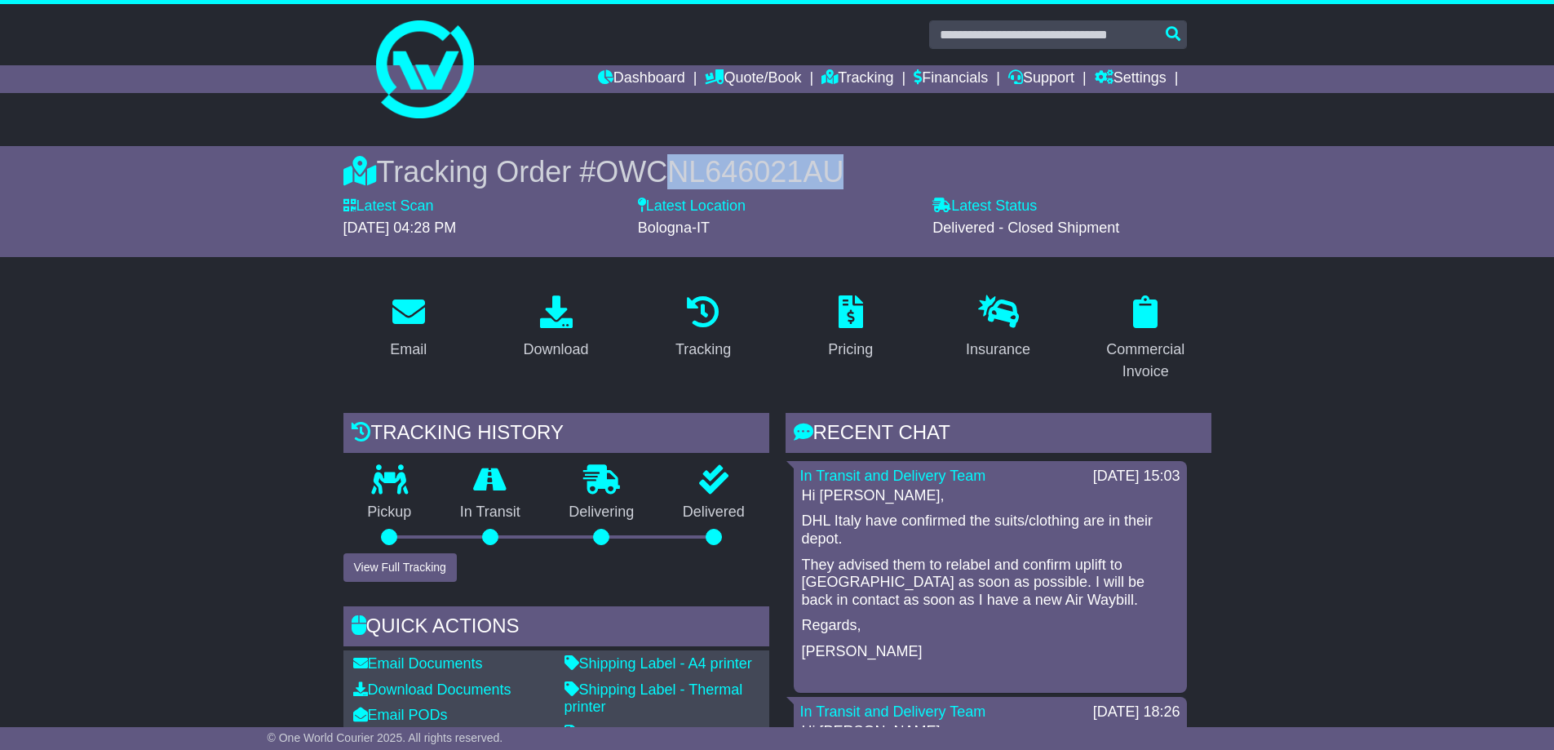 The height and width of the screenshot is (750, 1554). Describe the element at coordinates (401, 715) in the screenshot. I see `a: Email PODs` at that location.